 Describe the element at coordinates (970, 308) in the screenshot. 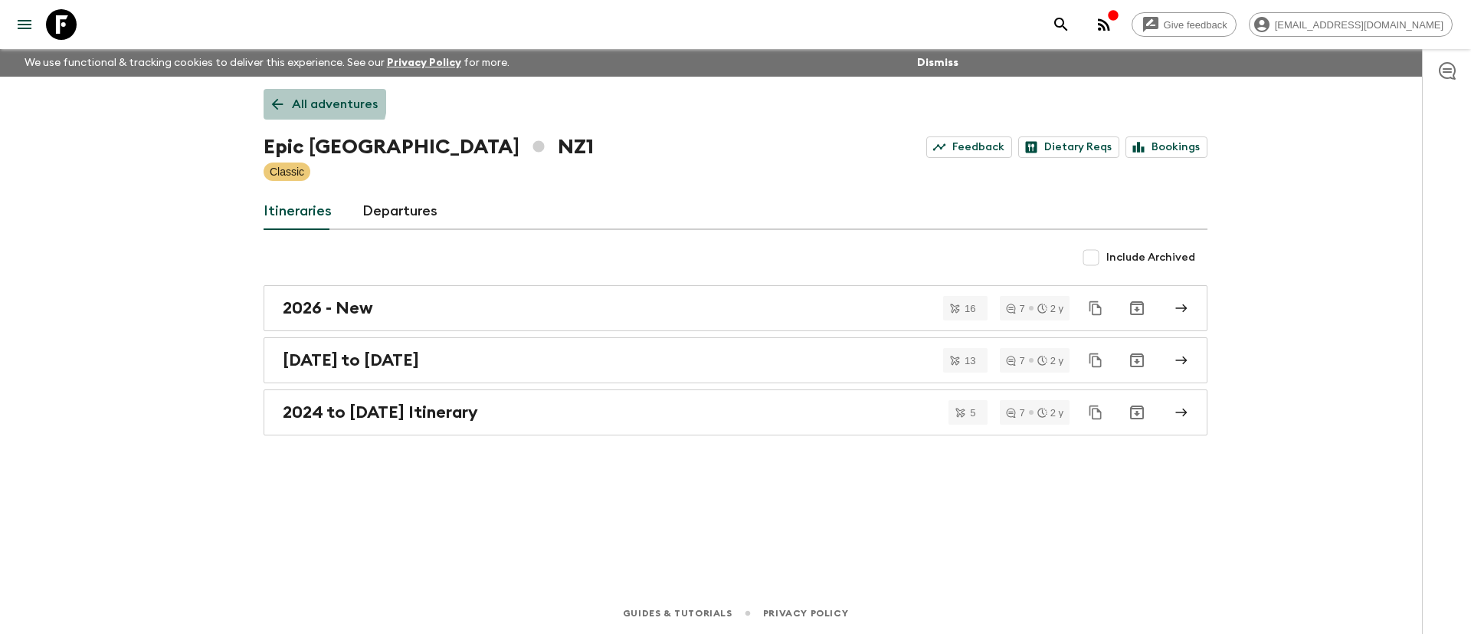

I see `span: 16` at that location.